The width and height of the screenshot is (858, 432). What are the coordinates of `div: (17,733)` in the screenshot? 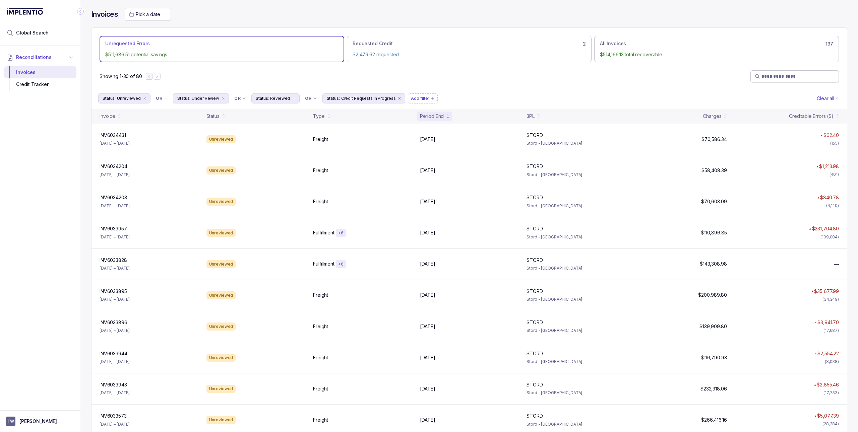 It's located at (831, 393).